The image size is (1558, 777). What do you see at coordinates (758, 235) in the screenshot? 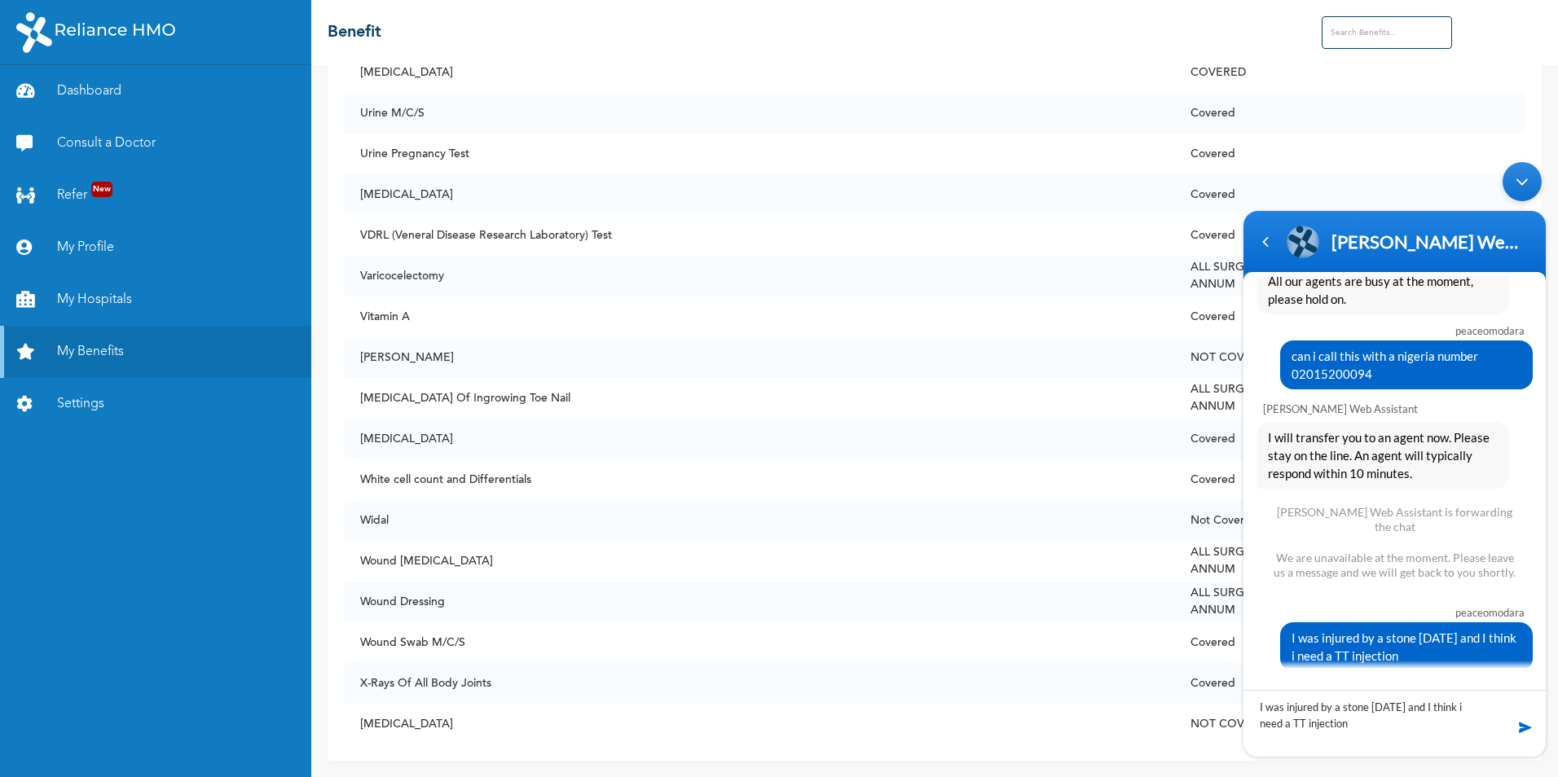
I see `td: VDRL (Veneral Disease Research Laboratory) Test` at bounding box center [758, 235].